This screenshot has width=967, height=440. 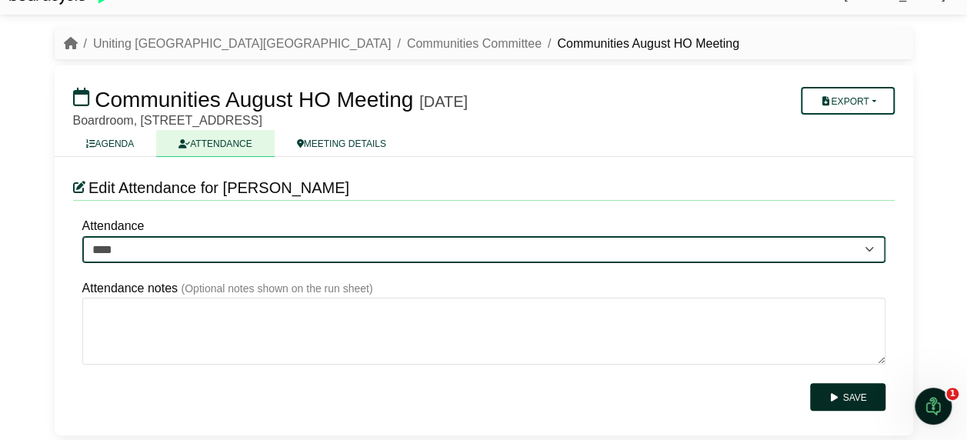 What do you see at coordinates (640, 44) in the screenshot?
I see `li: Communities August HO Meeting` at bounding box center [640, 44].